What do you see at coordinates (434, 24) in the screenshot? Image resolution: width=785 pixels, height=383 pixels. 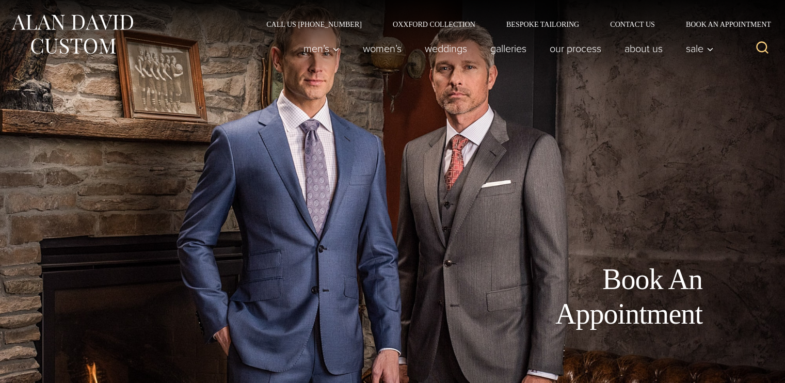 I see `a: Oxxford Collection` at bounding box center [434, 24].